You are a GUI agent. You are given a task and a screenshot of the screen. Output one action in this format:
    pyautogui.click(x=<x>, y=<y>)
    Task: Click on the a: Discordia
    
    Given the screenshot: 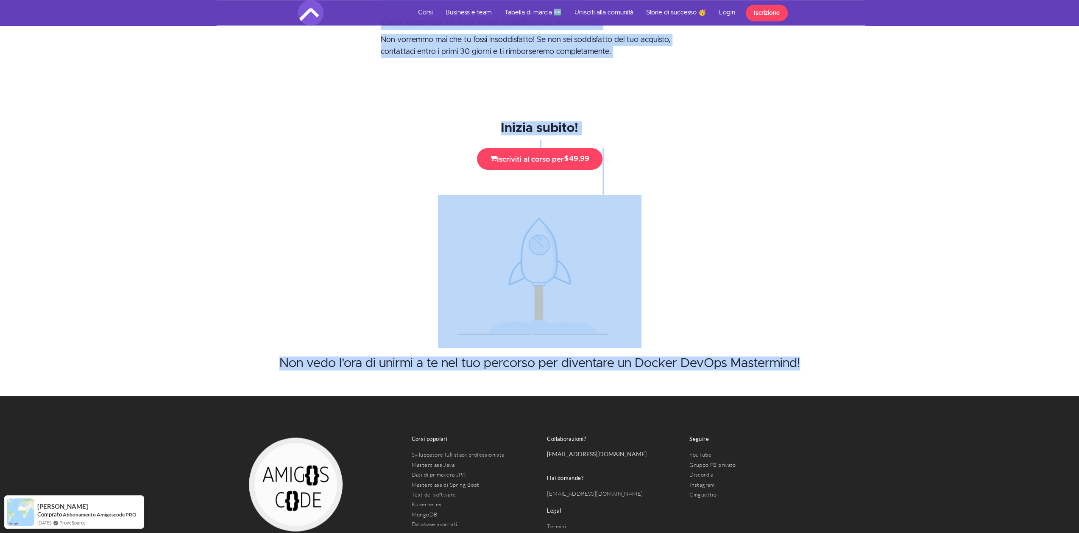 What is the action you would take?
    pyautogui.click(x=701, y=474)
    